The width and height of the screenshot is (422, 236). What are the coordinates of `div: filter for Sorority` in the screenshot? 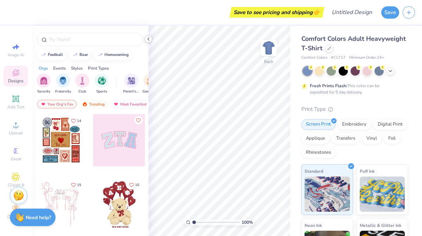 It's located at (44, 84).